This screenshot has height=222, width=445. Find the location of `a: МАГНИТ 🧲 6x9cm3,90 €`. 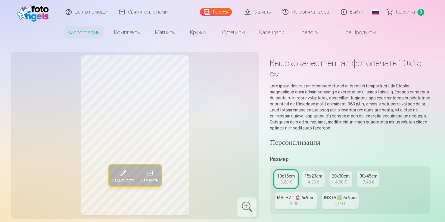

a: МАГНИТ 🧲 6x9cm3,90 € is located at coordinates (296, 201).